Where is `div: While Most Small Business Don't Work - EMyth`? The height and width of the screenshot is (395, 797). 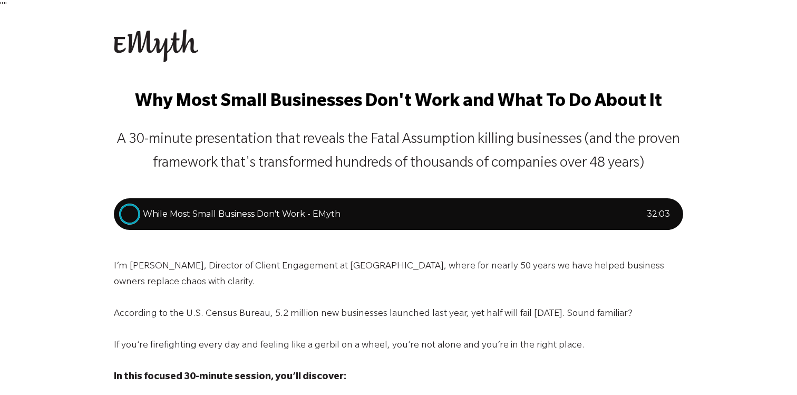 div: While Most Small Business Don't Work - EMyth is located at coordinates (395, 214).